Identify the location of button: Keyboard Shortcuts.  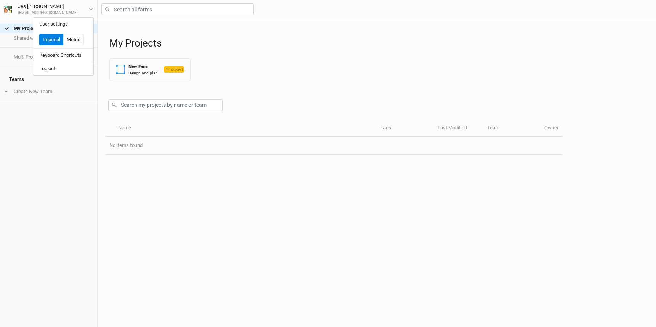
(63, 55).